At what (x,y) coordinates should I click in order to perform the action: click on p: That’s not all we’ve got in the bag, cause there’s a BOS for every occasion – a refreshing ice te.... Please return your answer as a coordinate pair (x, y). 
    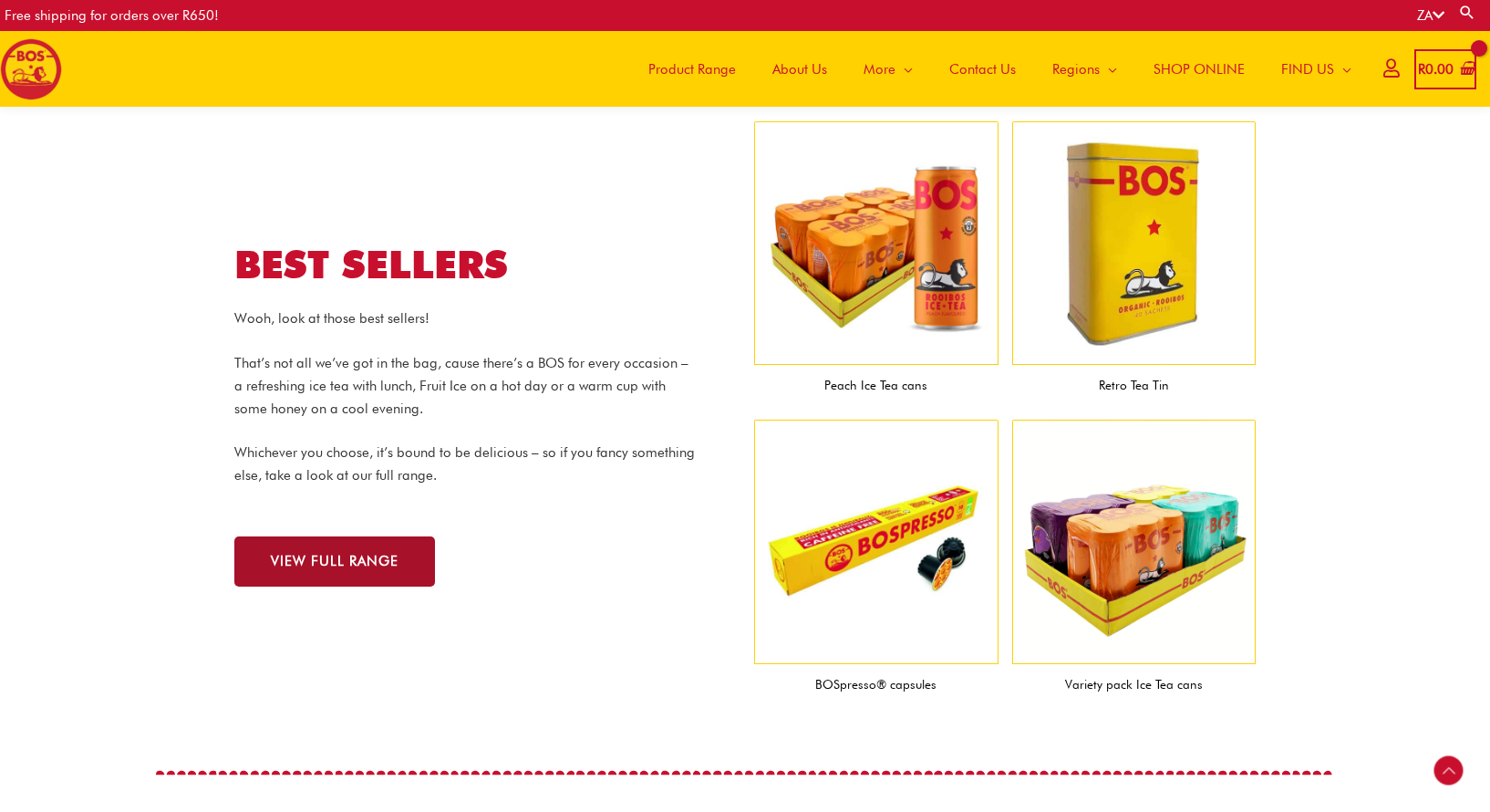
    Looking at the image, I should click on (467, 386).